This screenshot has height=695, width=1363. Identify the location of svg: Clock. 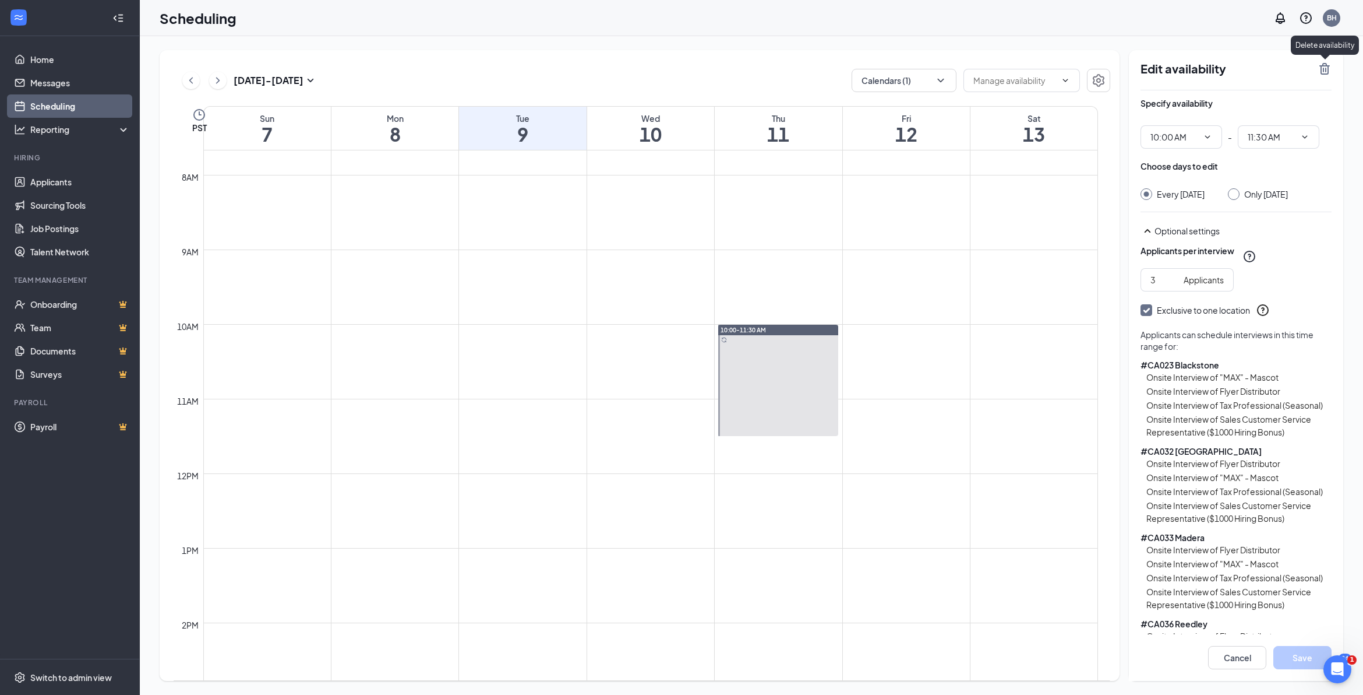
(199, 115).